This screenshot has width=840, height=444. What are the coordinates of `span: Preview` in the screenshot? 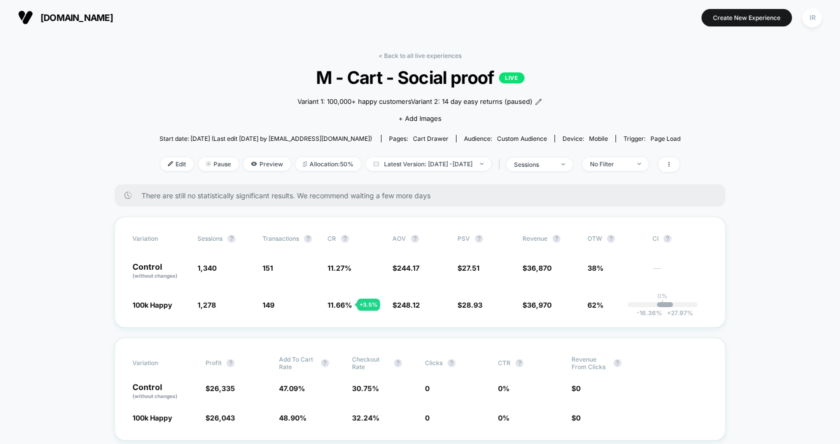 It's located at (267, 164).